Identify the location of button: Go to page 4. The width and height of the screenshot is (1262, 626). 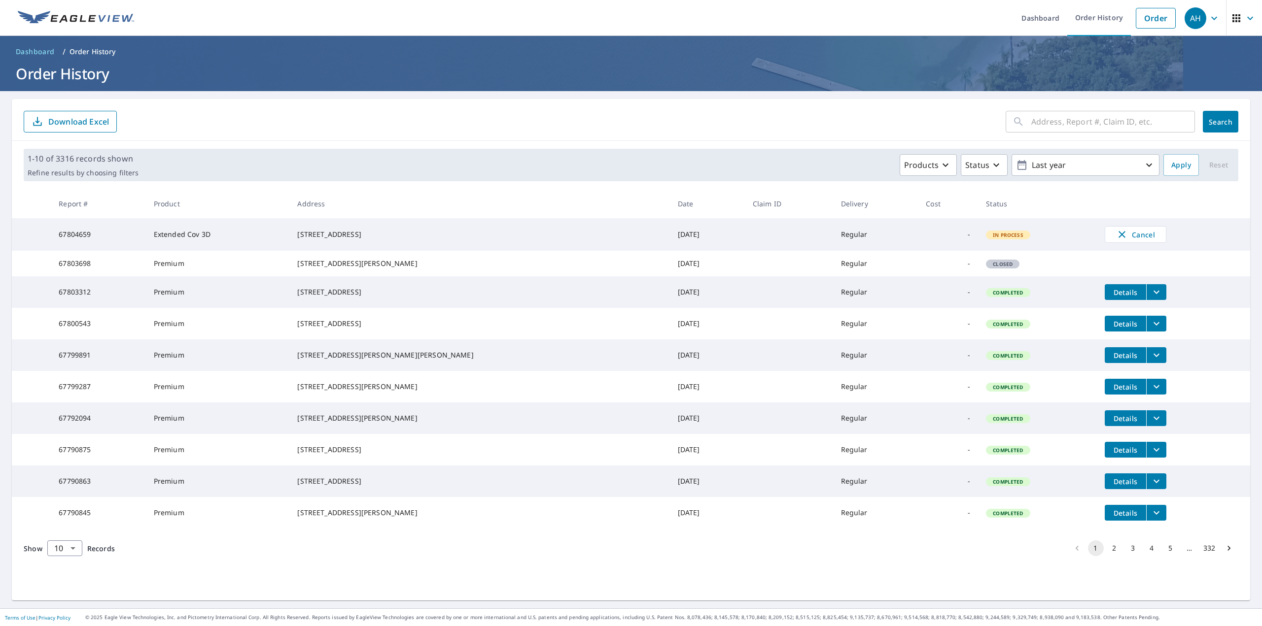
(1152, 548).